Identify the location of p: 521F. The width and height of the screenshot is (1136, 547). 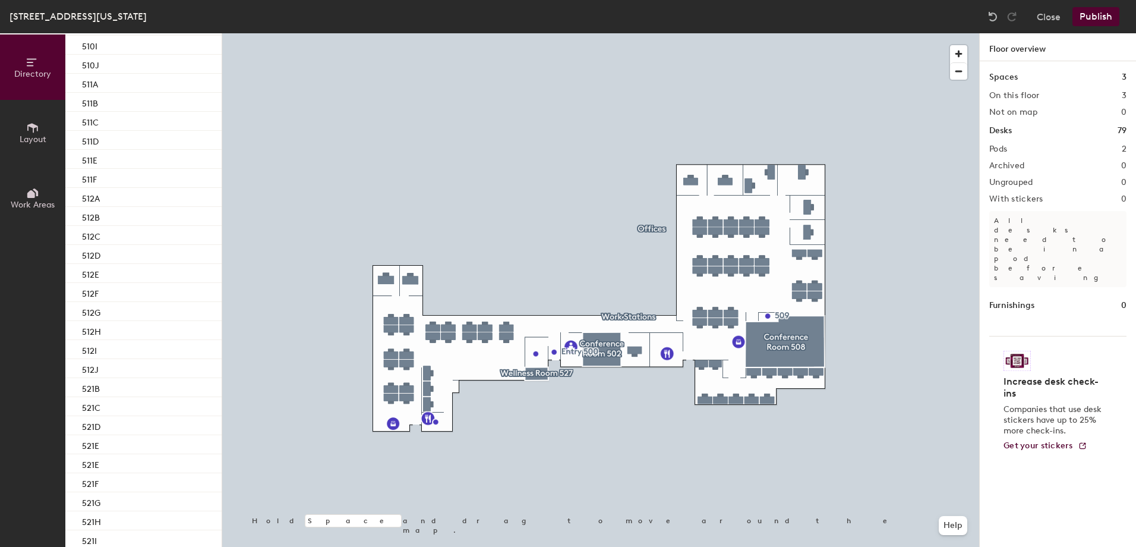
(90, 482).